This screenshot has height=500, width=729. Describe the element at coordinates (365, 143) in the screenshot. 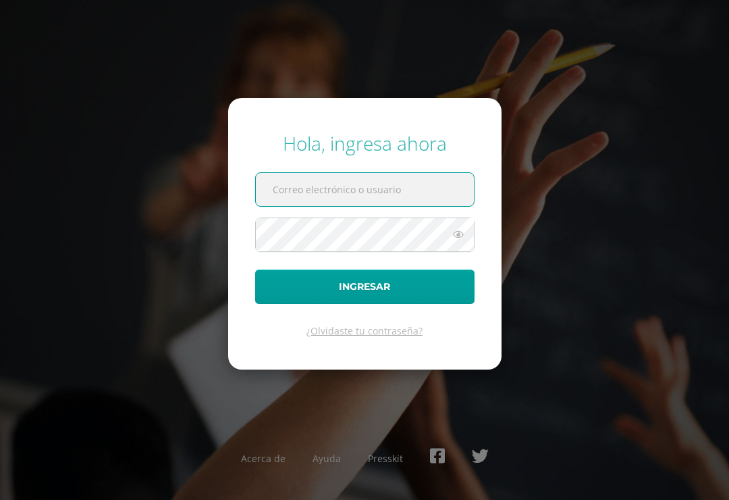

I see `div: Hola, ingresa ahora` at that location.